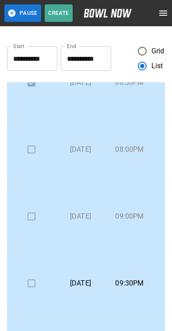 The width and height of the screenshot is (172, 331). I want to click on img: logo, so click(107, 13).